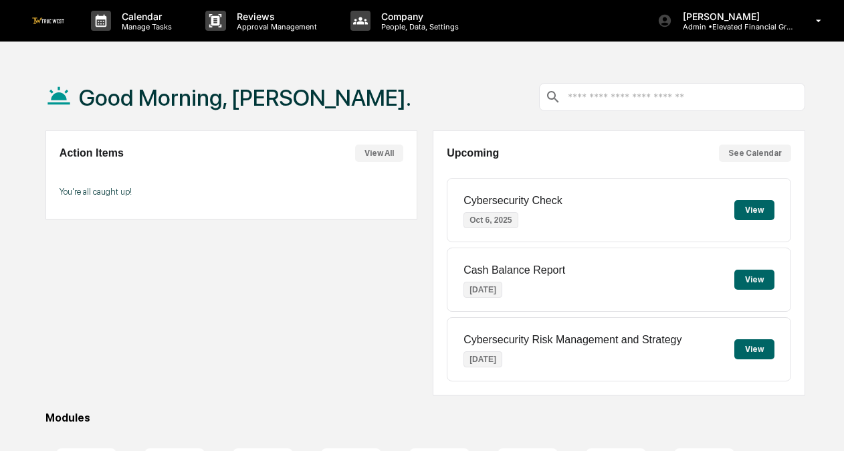  I want to click on p: Cybersecurity Risk Management and Strategy, so click(573, 340).